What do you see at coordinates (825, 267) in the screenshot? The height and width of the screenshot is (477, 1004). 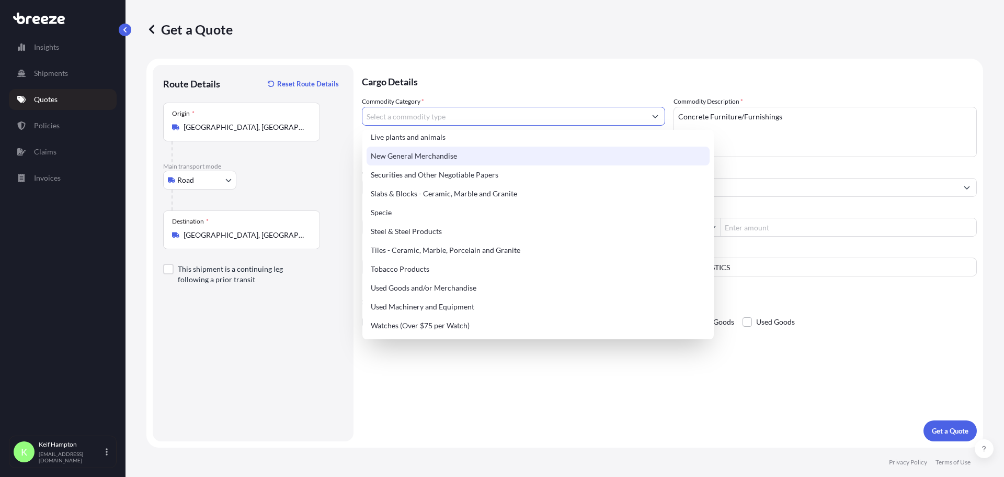 I see `input: Enter name` at bounding box center [825, 267].